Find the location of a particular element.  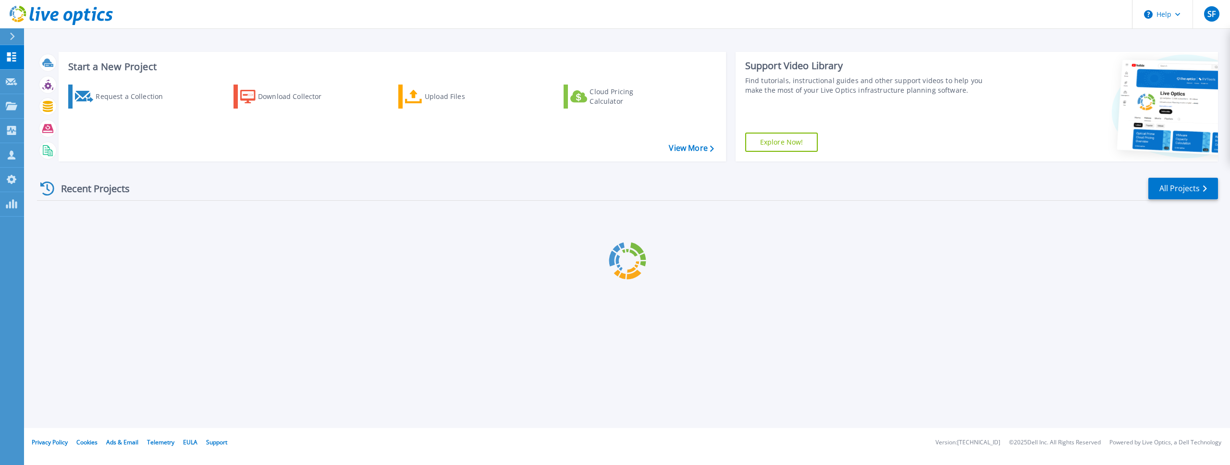

a: Download Collector is located at coordinates (287, 97).